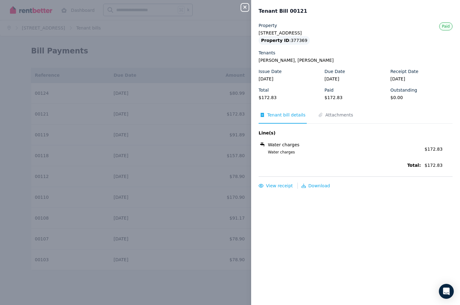 This screenshot has height=305, width=460. What do you see at coordinates (339, 115) in the screenshot?
I see `span: Attachments` at bounding box center [339, 115].